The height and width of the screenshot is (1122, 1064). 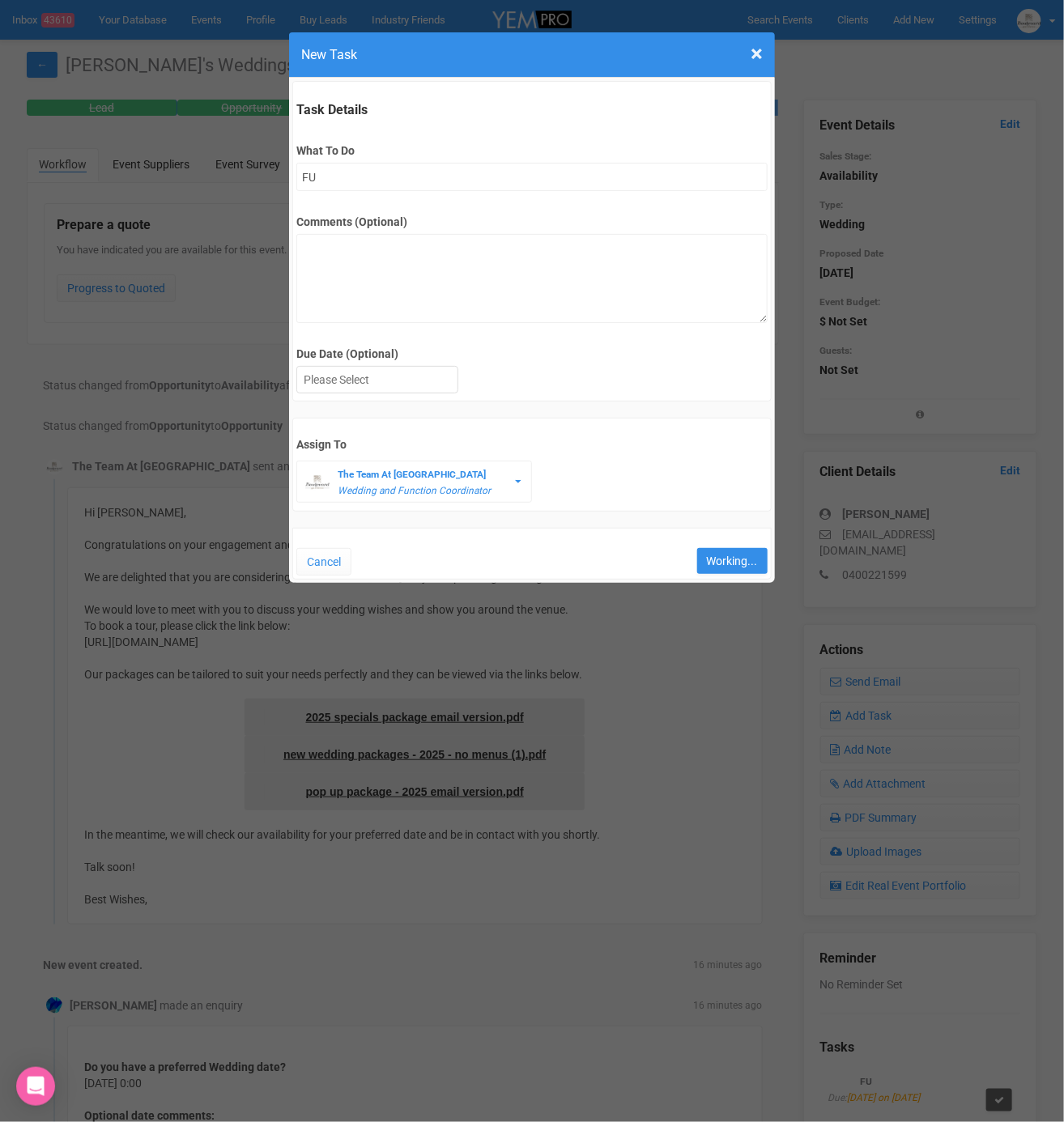 I want to click on button: Cancel, so click(x=324, y=562).